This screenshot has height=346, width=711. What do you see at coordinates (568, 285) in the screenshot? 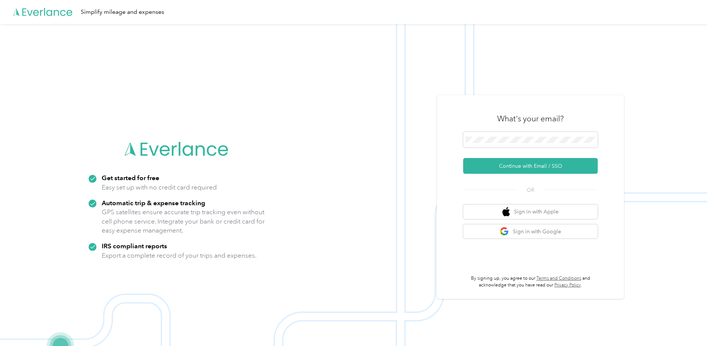
I see `a: Privacy Policy` at bounding box center [568, 285].